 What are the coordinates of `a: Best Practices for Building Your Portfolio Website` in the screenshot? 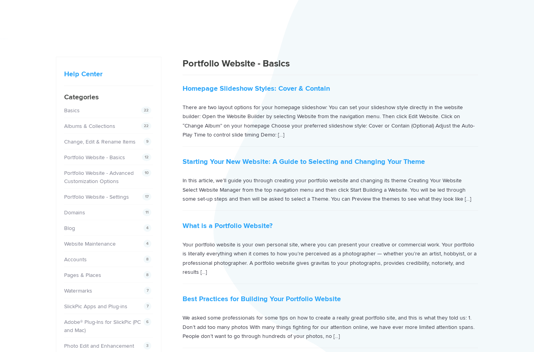 It's located at (261, 298).